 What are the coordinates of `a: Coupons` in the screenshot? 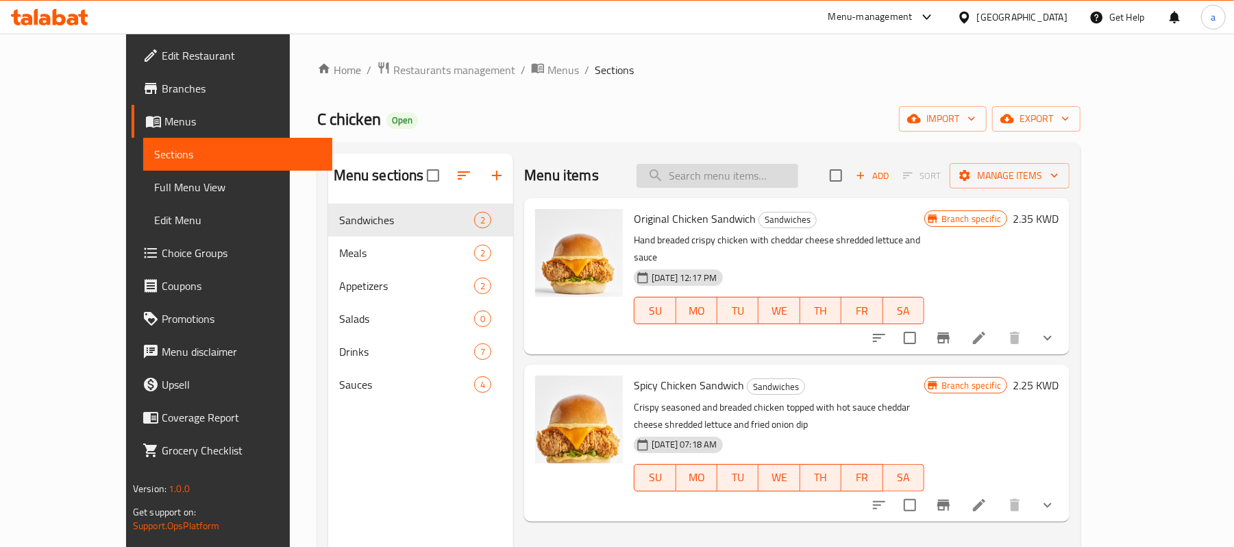 It's located at (232, 286).